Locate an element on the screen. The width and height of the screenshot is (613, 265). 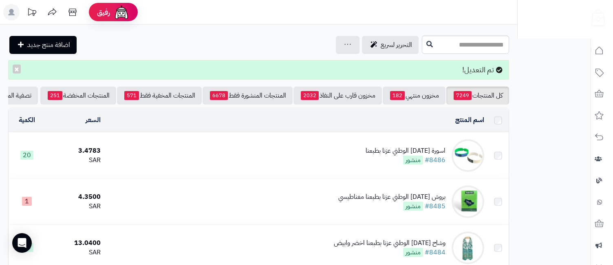
img: وشاح اليوم الوطني عزنا بطبعنا اخضر وابيض is located at coordinates (468, 247).